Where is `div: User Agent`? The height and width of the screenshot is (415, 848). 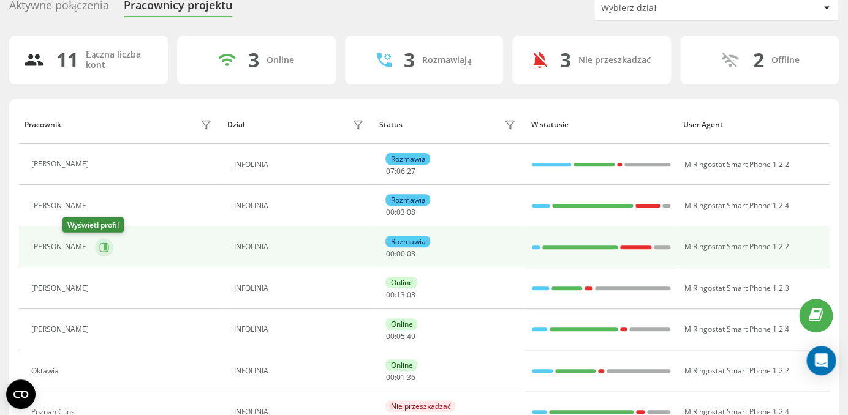
div: User Agent is located at coordinates (753, 125).